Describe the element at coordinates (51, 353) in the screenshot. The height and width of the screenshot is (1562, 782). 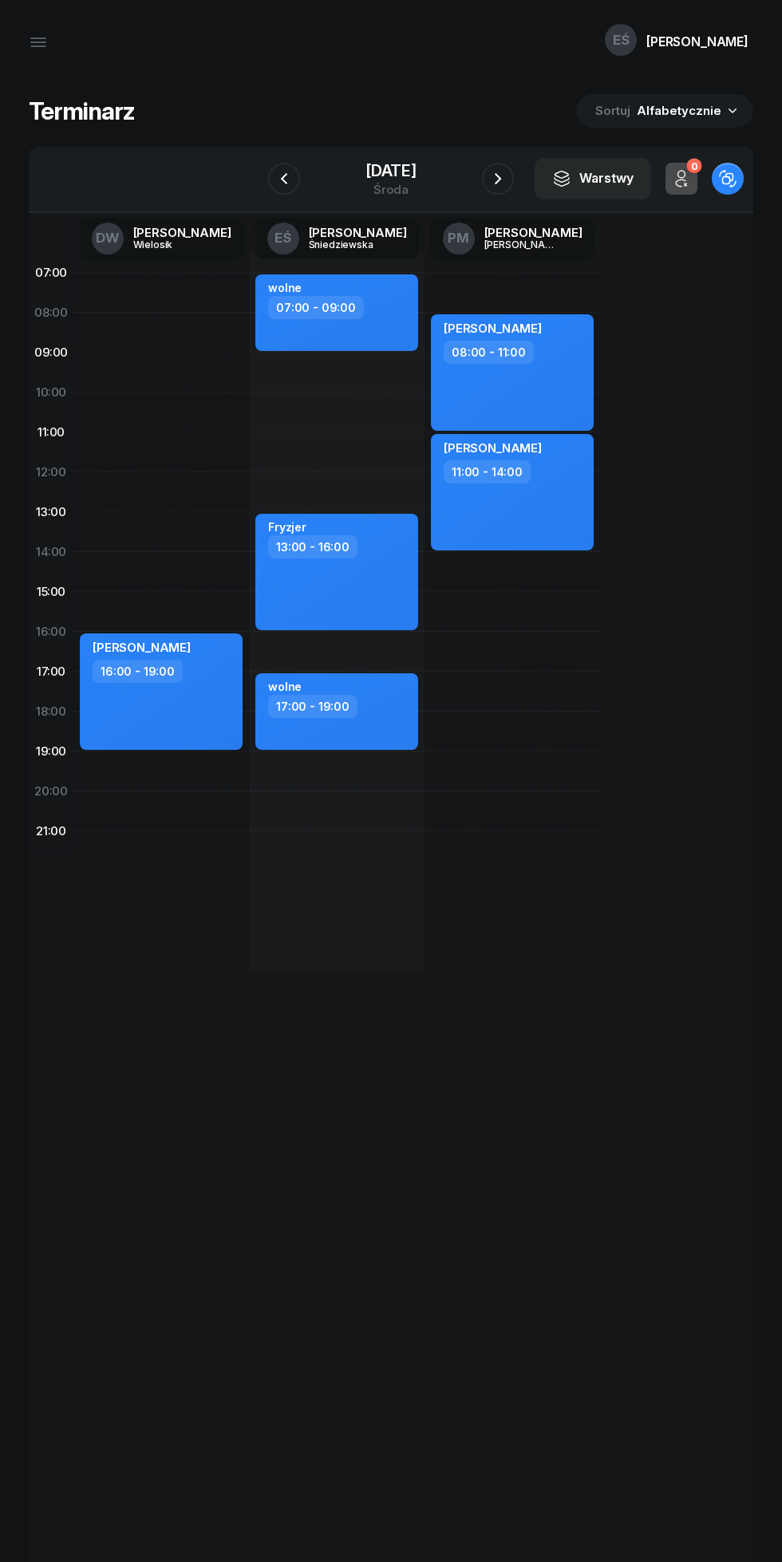
I see `div: 09:00` at that location.